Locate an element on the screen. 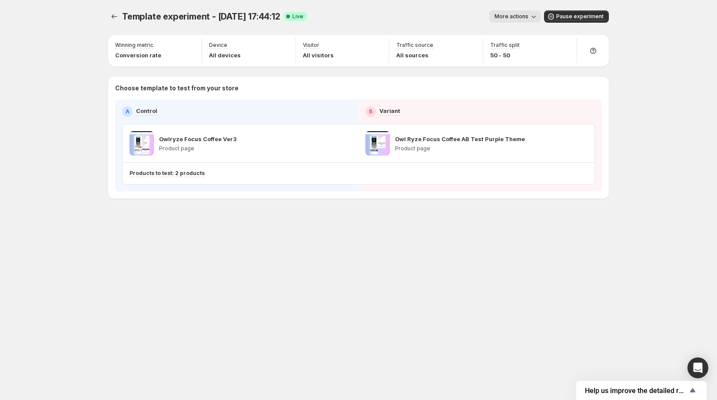 This screenshot has width=717, height=400. p: All sources is located at coordinates (414, 55).